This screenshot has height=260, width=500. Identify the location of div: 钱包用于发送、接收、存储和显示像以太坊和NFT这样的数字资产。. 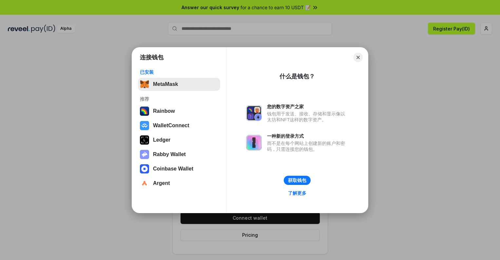
(308, 117).